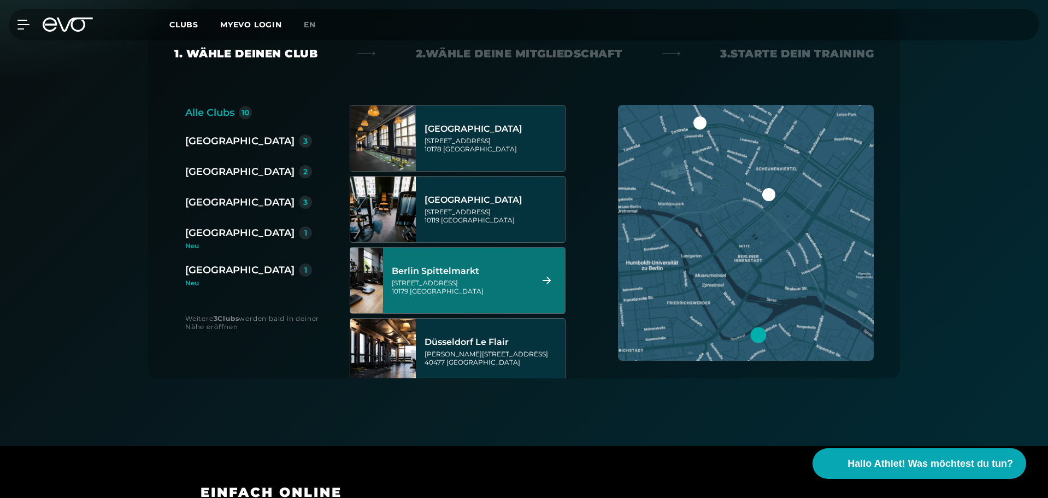  Describe the element at coordinates (383, 351) in the screenshot. I see `img: Düsseldorf Le Flair` at that location.